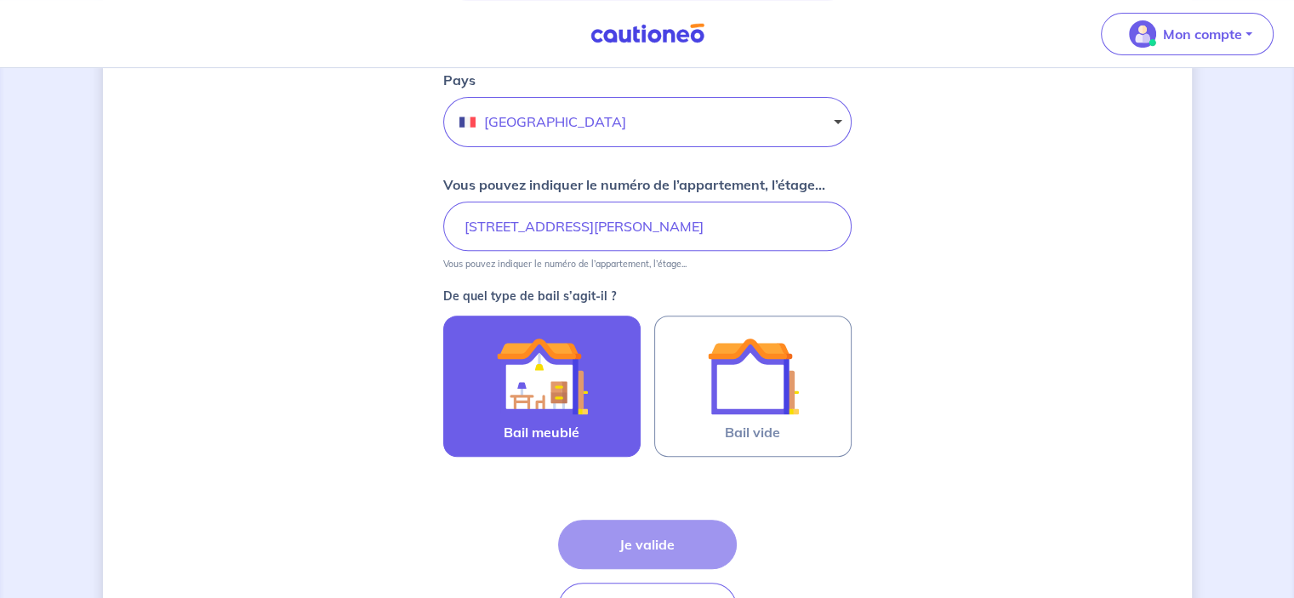 Image resolution: width=1294 pixels, height=598 pixels. I want to click on p: Mon compte, so click(1202, 34).